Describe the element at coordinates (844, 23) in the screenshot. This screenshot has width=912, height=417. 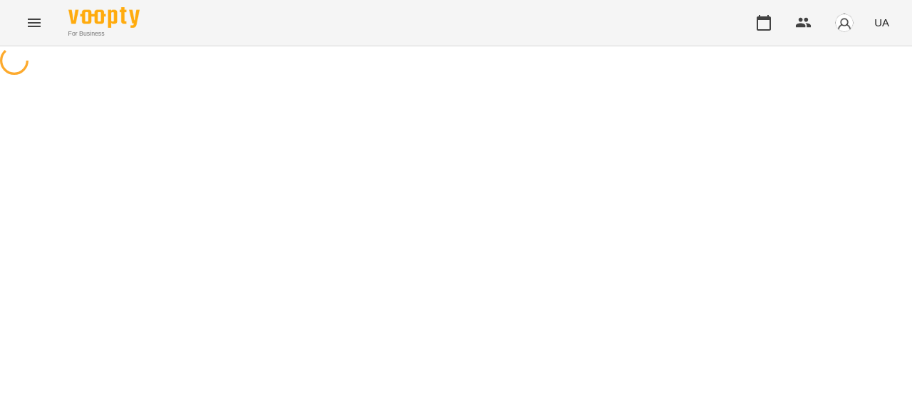
I see `img: avatar_s.png` at that location.